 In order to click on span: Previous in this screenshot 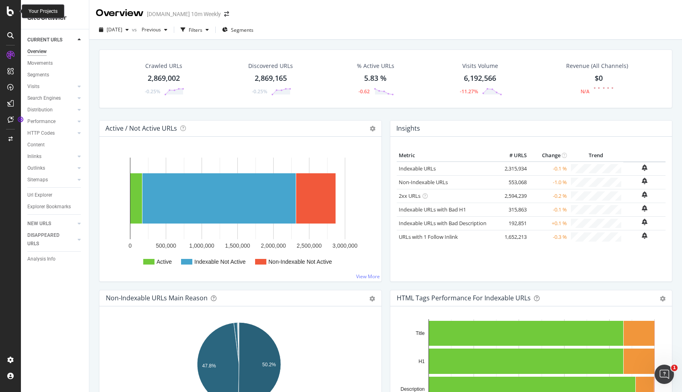, I will do `click(150, 29)`.